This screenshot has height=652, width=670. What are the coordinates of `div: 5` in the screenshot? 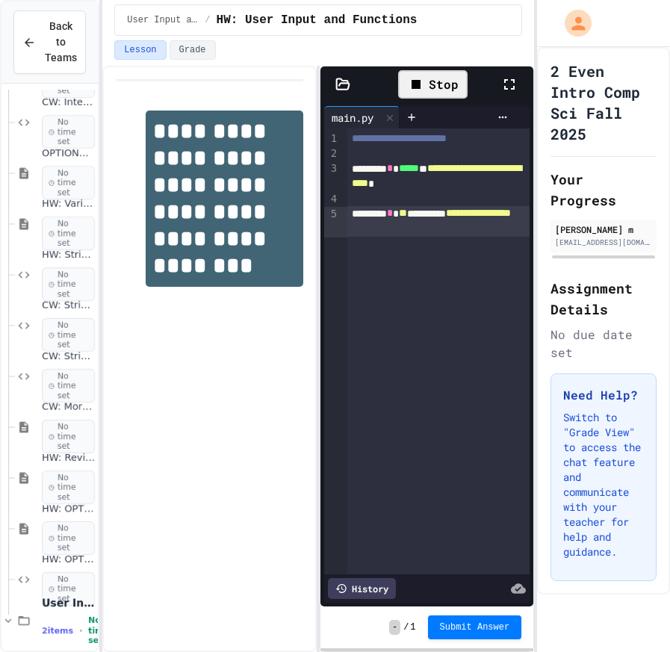 It's located at (332, 222).